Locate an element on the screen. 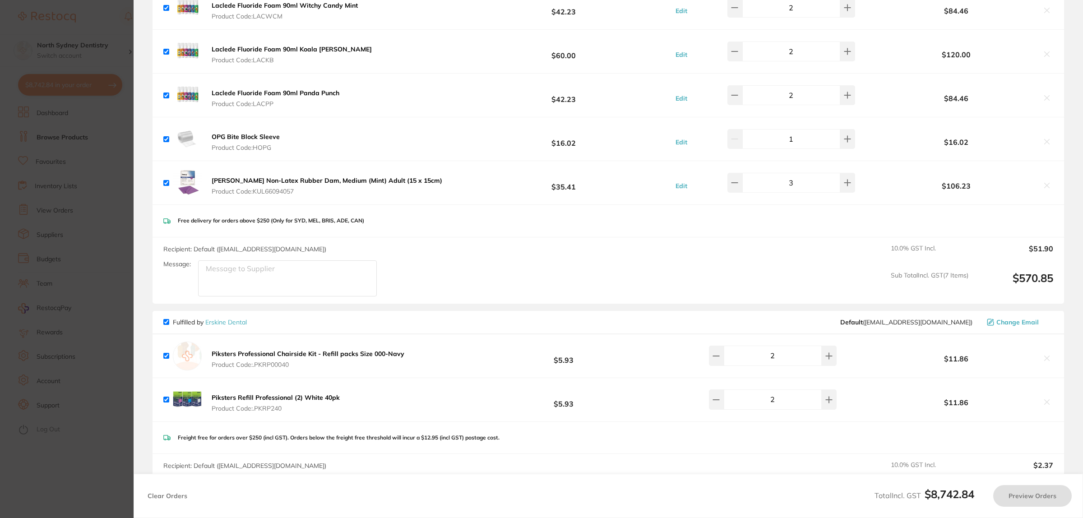 The image size is (1083, 518). button: Piksters Refill Professional (2) White 40pk Product Code:.PKRP240 is located at coordinates (276, 403).